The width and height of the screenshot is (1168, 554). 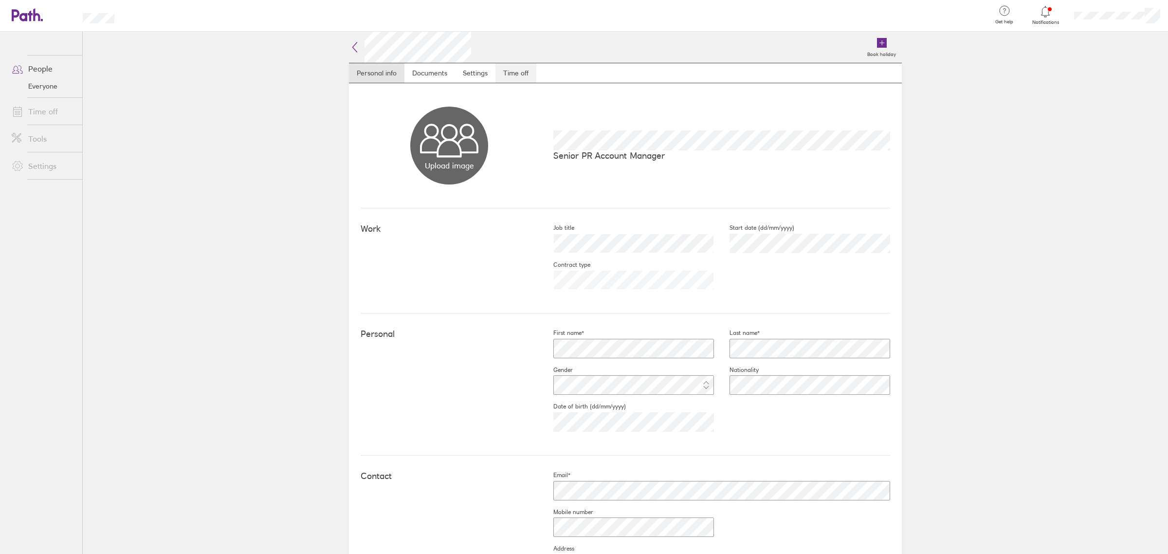 What do you see at coordinates (43, 139) in the screenshot?
I see `a: Tools` at bounding box center [43, 139].